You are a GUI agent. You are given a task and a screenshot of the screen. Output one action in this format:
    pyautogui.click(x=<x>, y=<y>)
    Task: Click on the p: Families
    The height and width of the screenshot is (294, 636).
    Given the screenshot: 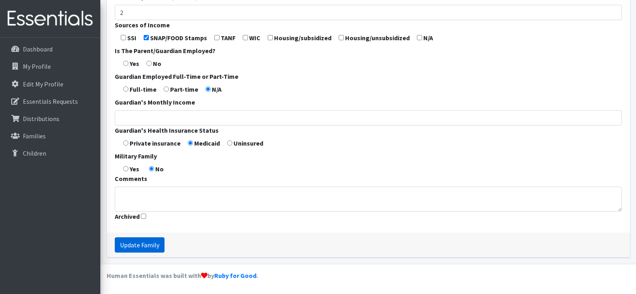 What is the action you would take?
    pyautogui.click(x=34, y=136)
    